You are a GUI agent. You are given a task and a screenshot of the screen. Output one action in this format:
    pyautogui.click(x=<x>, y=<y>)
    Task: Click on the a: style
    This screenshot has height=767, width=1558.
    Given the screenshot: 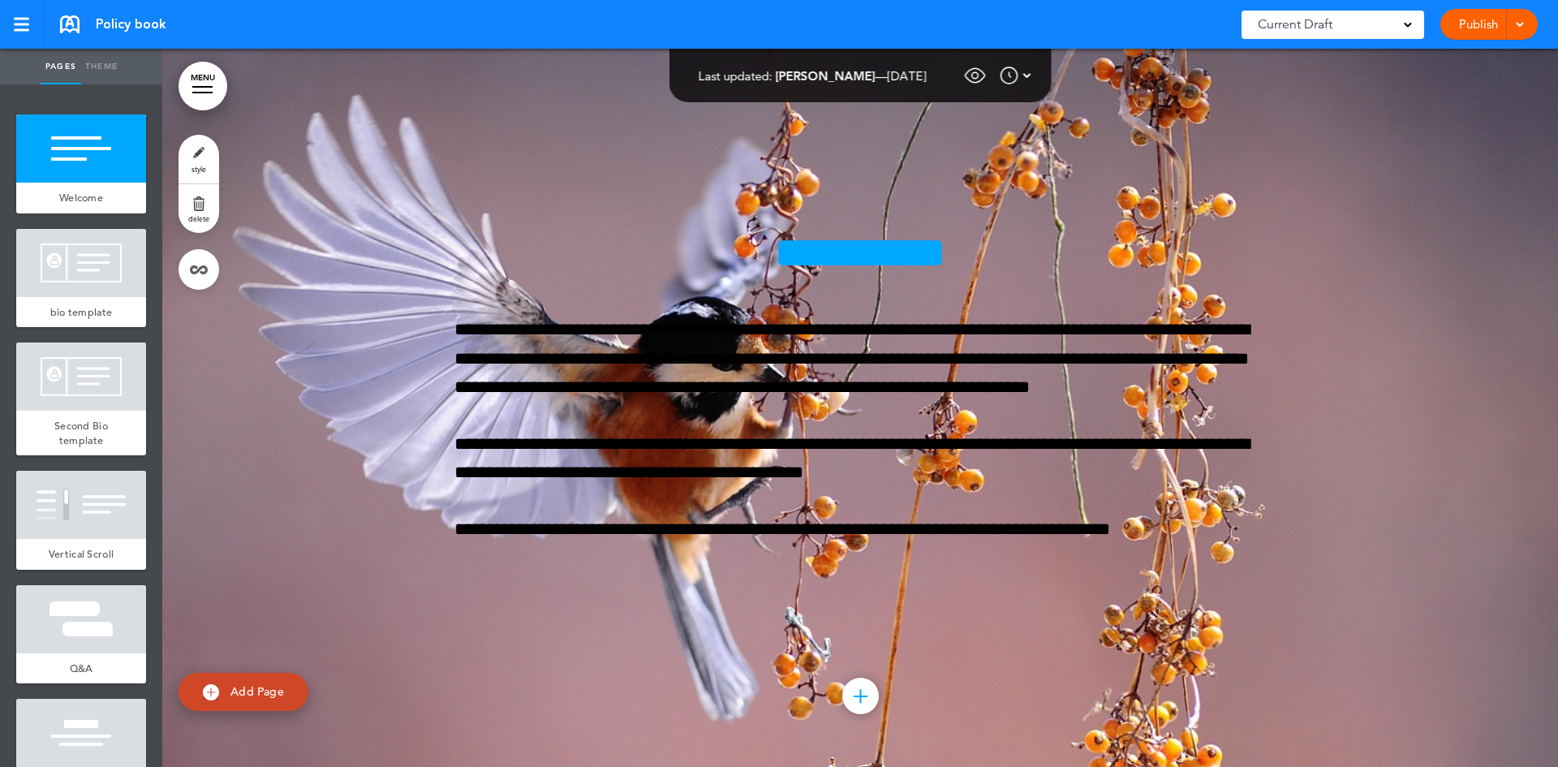 What is the action you would take?
    pyautogui.click(x=199, y=159)
    